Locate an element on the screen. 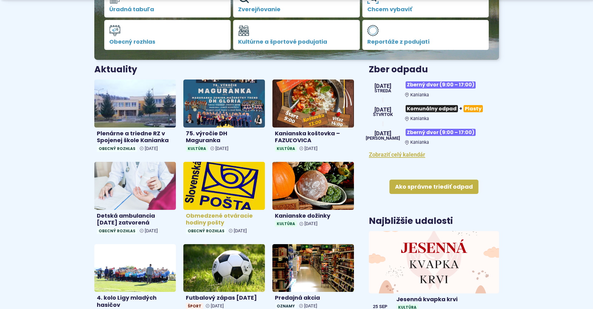 This screenshot has height=309, width=593. a: Kultúrne a športové podujatia is located at coordinates (297, 35).